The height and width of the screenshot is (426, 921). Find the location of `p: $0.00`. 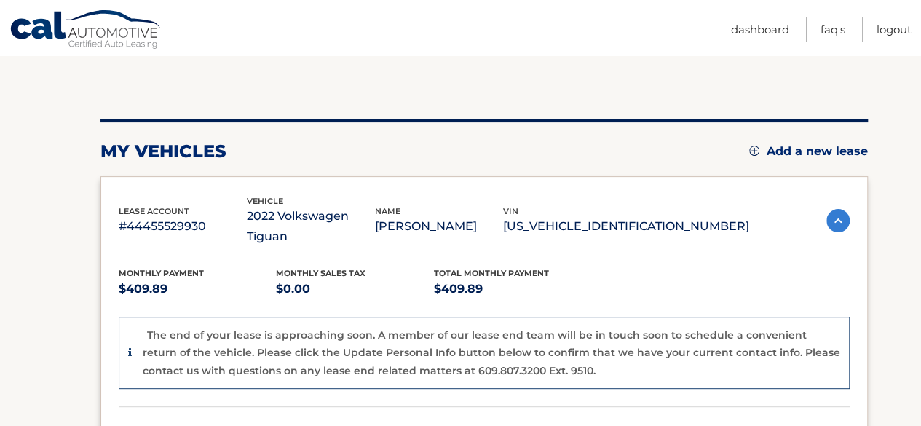

p: $0.00 is located at coordinates (355, 289).